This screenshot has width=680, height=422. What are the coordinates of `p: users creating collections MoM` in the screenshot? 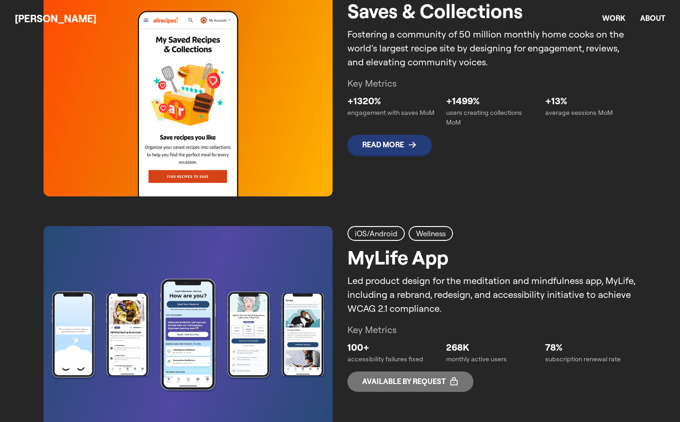 It's located at (492, 118).